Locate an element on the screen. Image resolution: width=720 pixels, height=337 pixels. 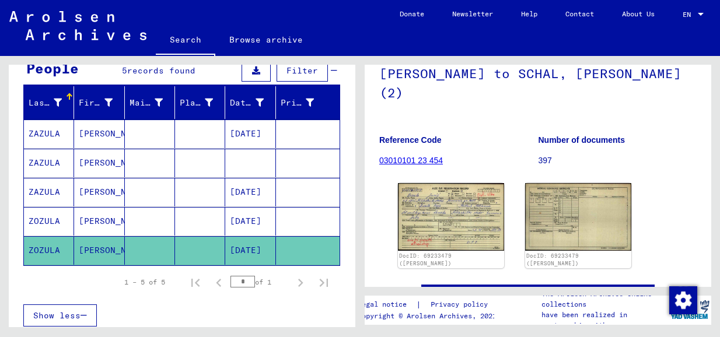
mat-header-cell: Prisoner # is located at coordinates (308, 103).